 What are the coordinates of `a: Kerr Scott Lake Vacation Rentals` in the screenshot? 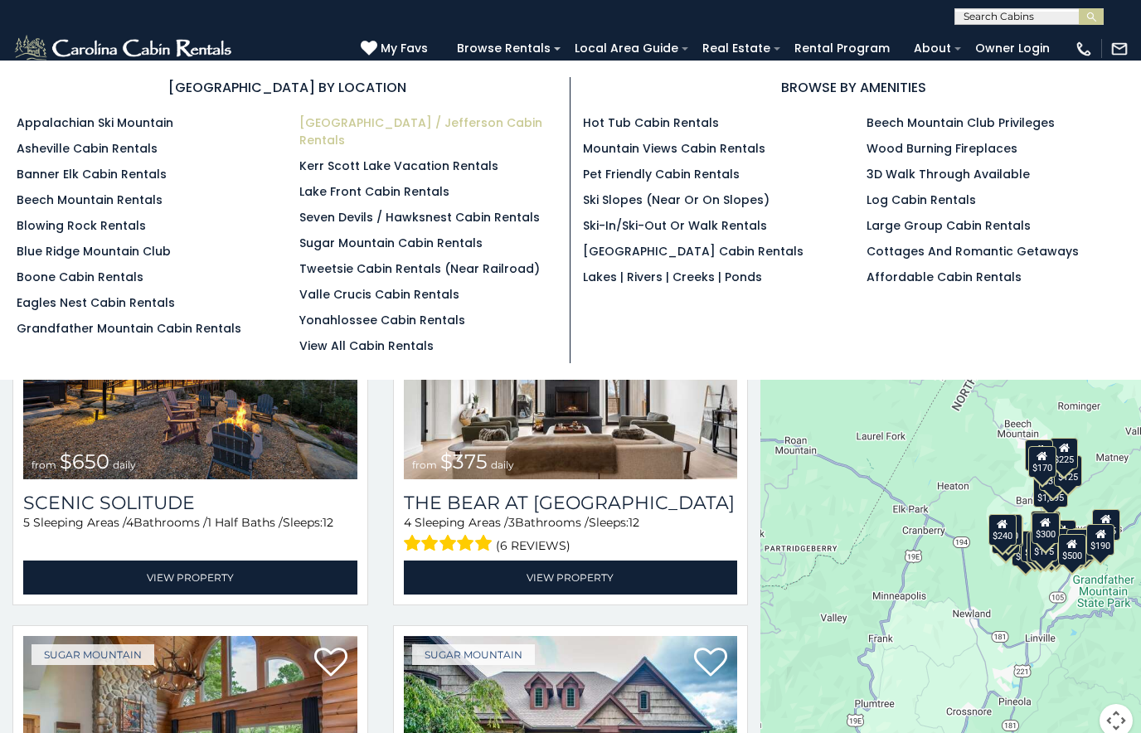 It's located at (399, 166).